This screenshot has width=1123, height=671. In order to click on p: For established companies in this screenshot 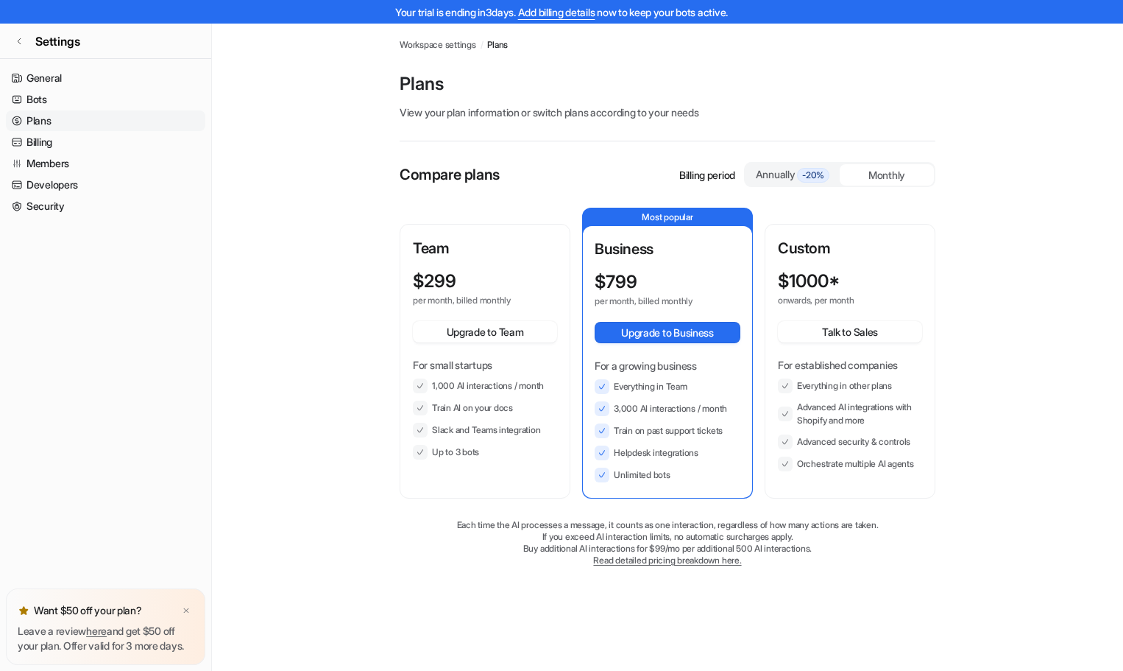, I will do `click(850, 364)`.